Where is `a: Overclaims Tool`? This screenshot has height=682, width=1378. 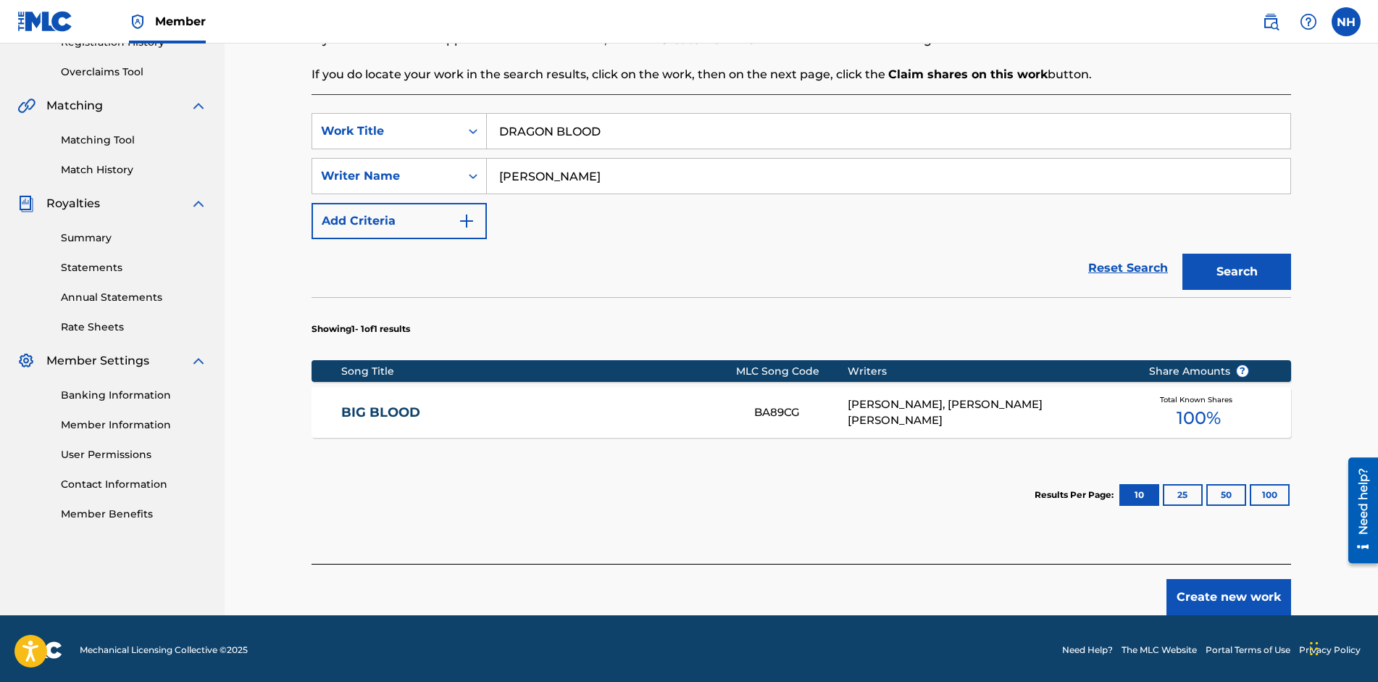
a: Overclaims Tool is located at coordinates (134, 72).